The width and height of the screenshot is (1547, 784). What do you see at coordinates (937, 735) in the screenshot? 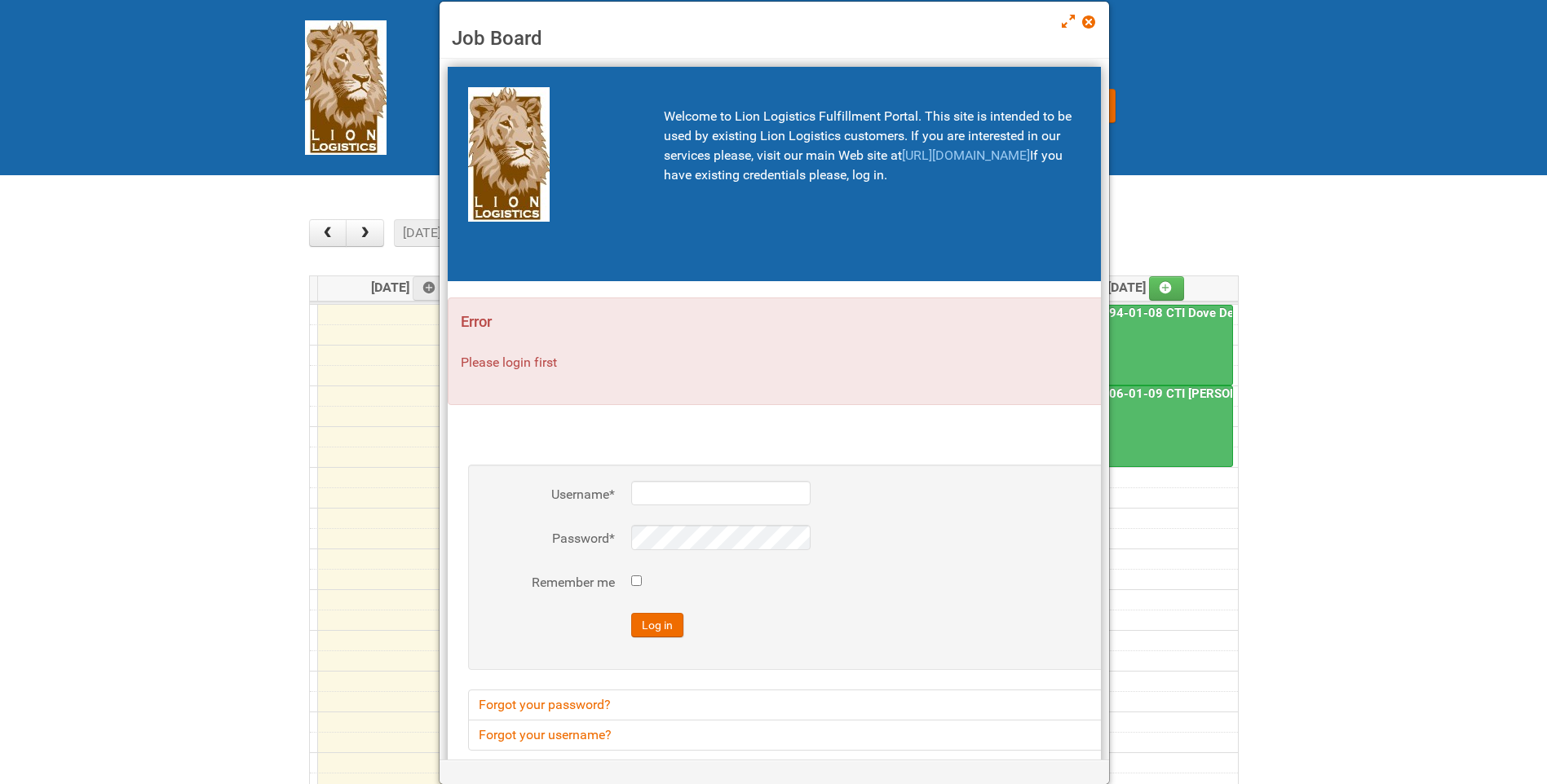
I see `a: Forgot your username?` at bounding box center [937, 735].